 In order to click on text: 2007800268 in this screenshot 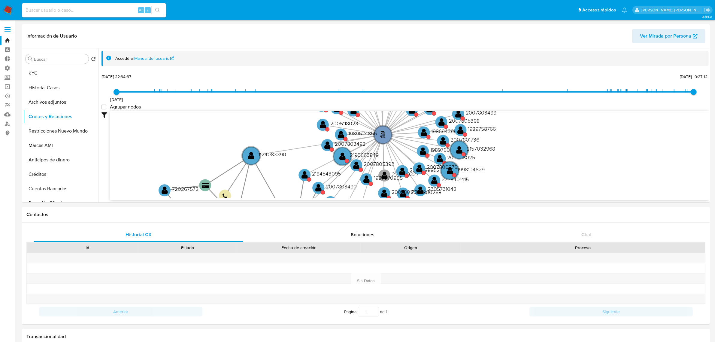, I will do `click(426, 192)`.